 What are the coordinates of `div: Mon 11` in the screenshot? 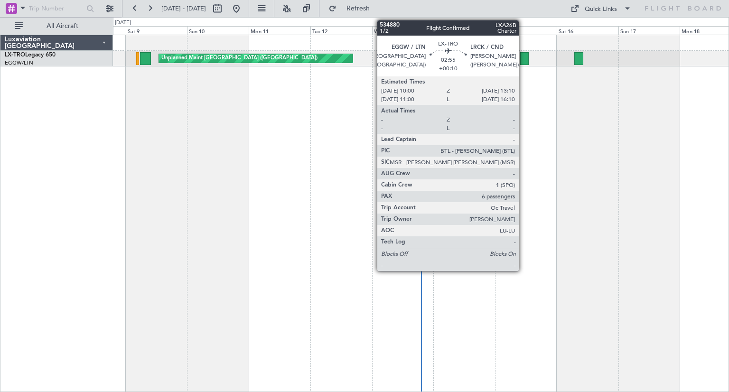 It's located at (280, 30).